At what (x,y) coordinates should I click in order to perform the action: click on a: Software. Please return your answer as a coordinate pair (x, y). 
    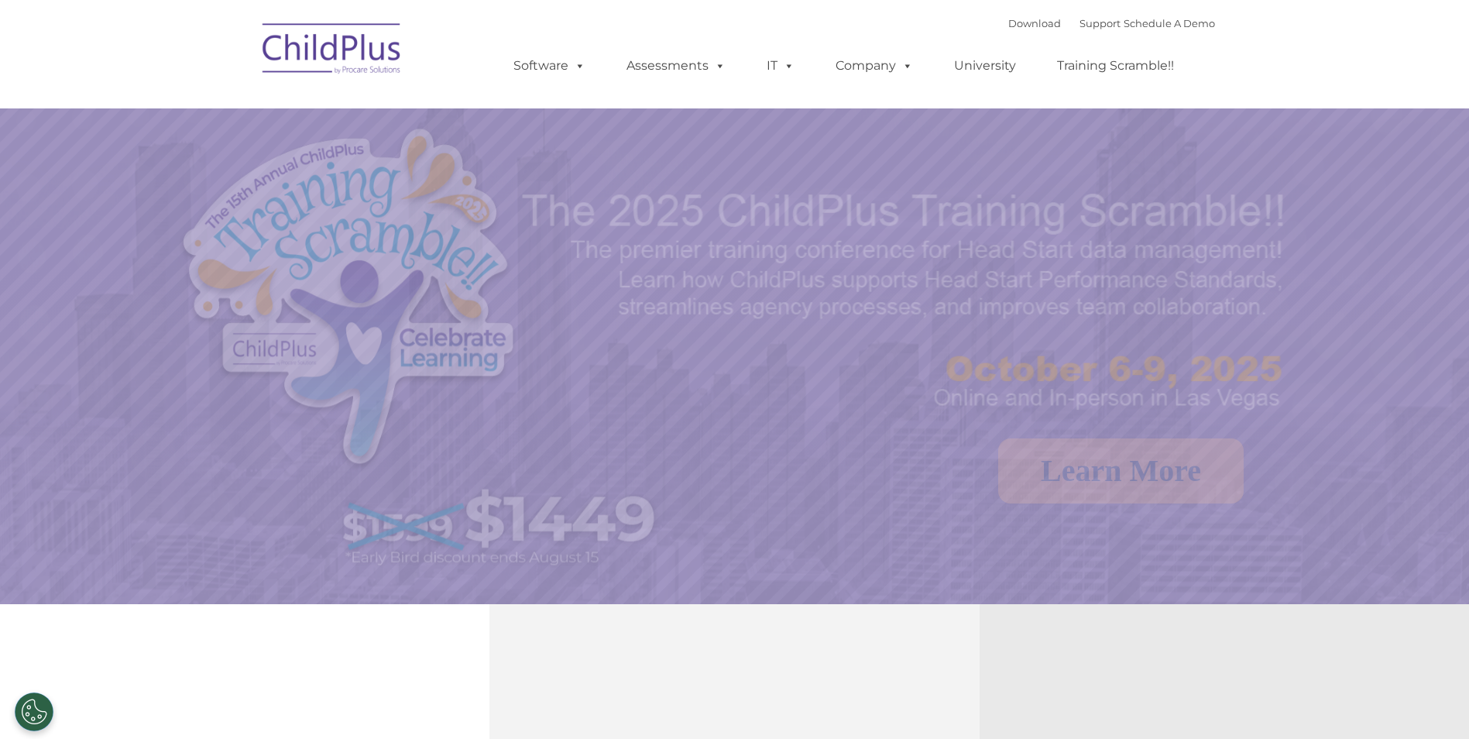
    Looking at the image, I should click on (549, 66).